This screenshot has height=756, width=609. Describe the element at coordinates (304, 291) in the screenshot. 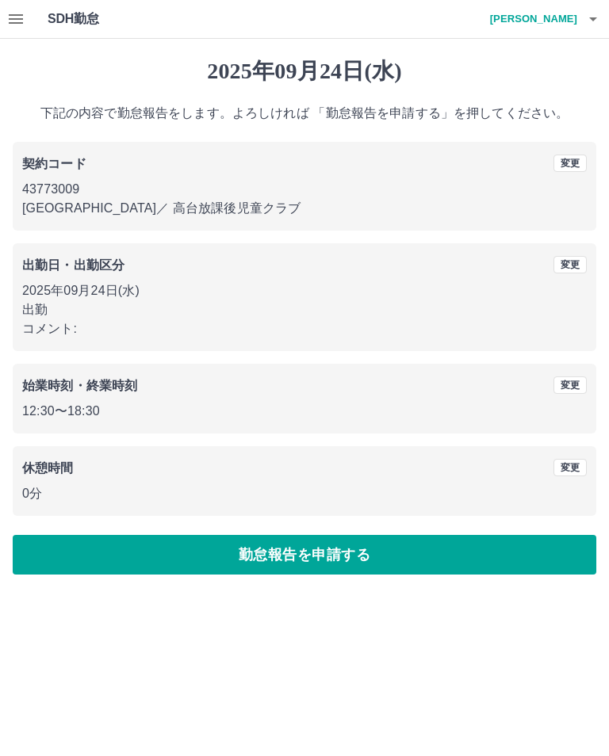

I see `p: 2025年09月24日(水)` at that location.